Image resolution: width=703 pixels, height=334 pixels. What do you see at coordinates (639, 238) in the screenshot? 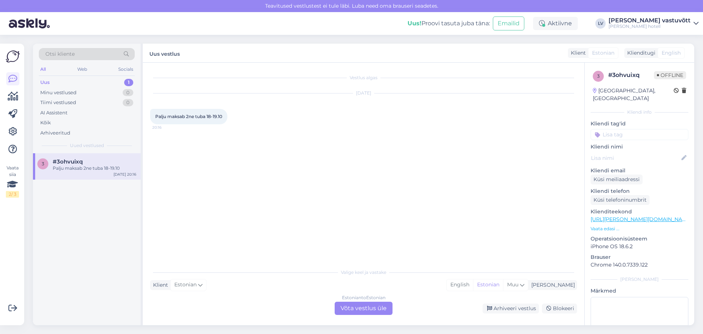
I see `p: Operatsioonisüsteem` at bounding box center [639, 238].